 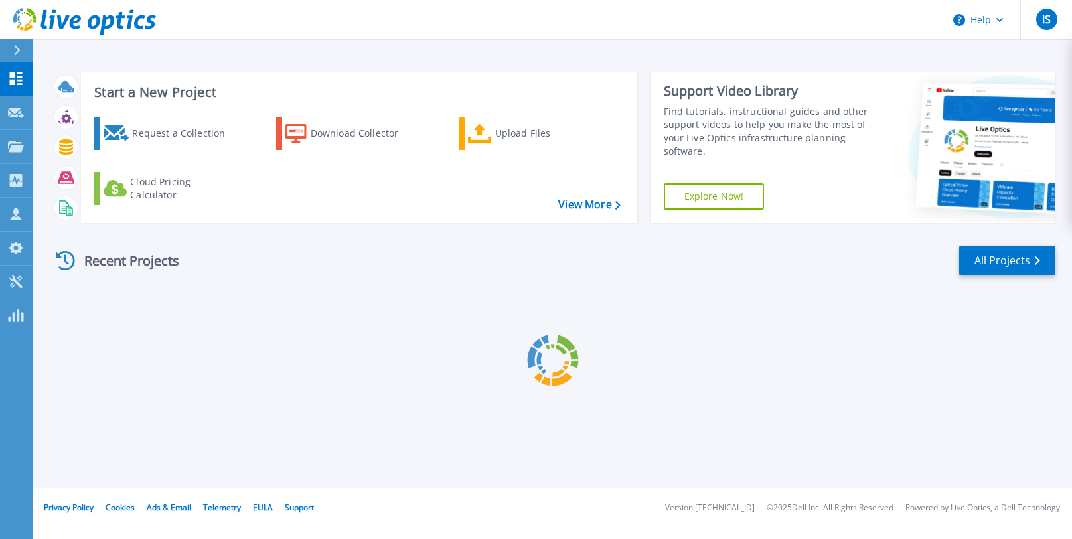 I want to click on a: Request a Collection, so click(x=168, y=133).